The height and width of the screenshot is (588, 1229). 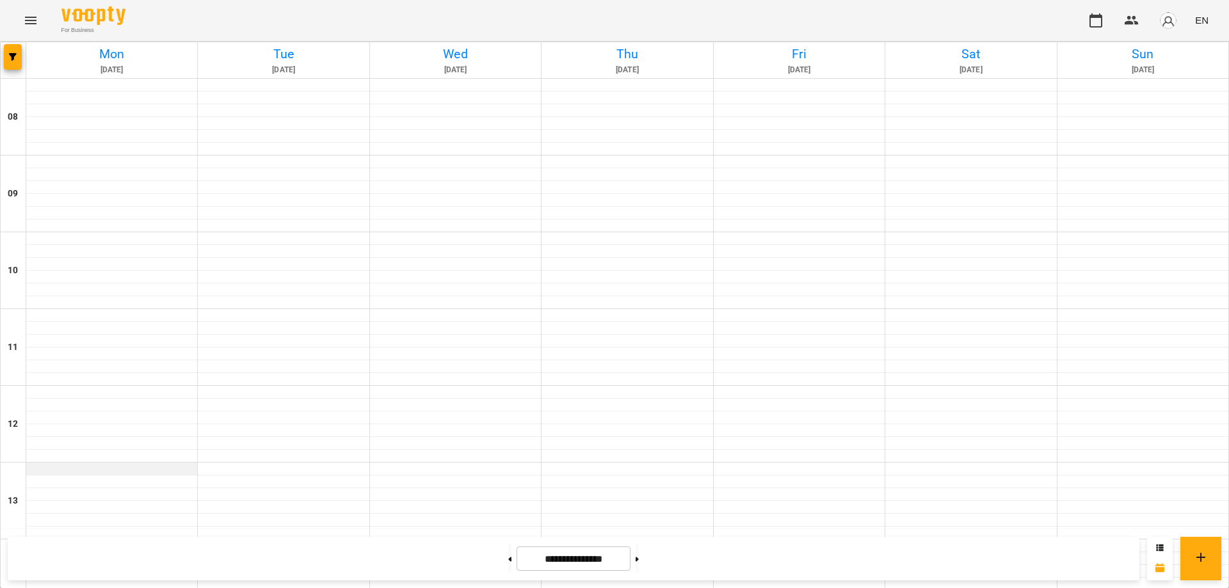 I want to click on h6: 09, so click(x=13, y=194).